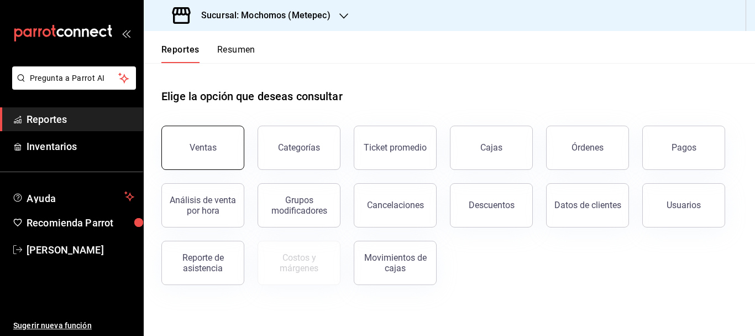 The height and width of the screenshot is (336, 755). Describe the element at coordinates (236, 54) in the screenshot. I see `button: Resumen` at that location.